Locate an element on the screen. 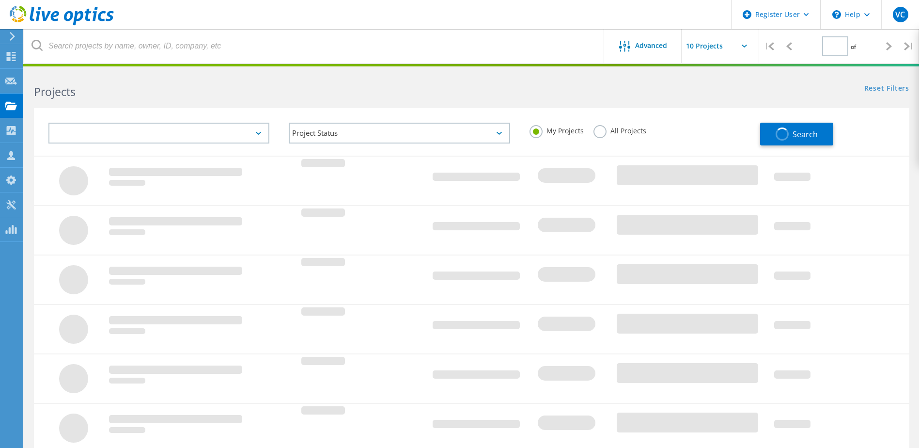  input: Search projects by name, owner, ID, company, etc is located at coordinates (315, 46).